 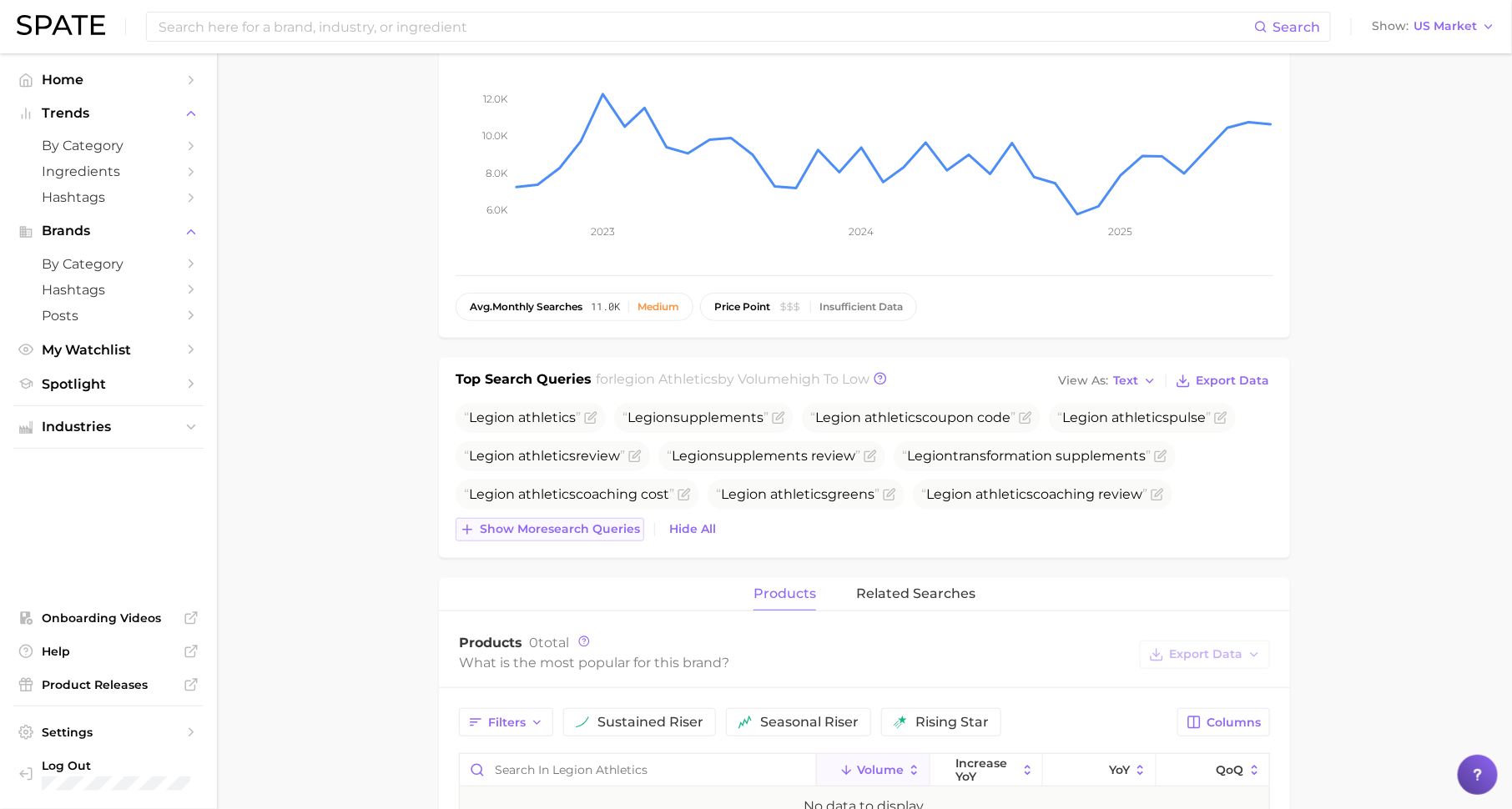 I want to click on a: Hashtags, so click(x=108, y=197).